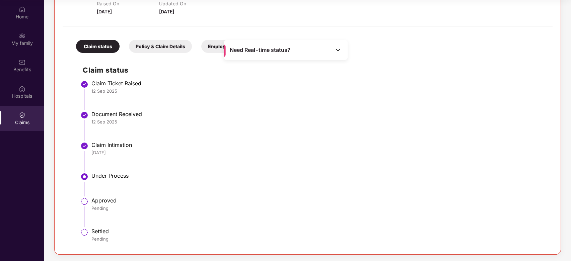 The image size is (571, 261). Describe the element at coordinates (22, 115) in the screenshot. I see `img: svg+xml;base64,PHN2ZyBpZD0iQ2xhaW0iIHhtbG5zPSJodHRwOi8vd3d3LnczLm9yZy8yMDAwL3N2ZyIgd2lkdGg9IjIwIi...` at that location.